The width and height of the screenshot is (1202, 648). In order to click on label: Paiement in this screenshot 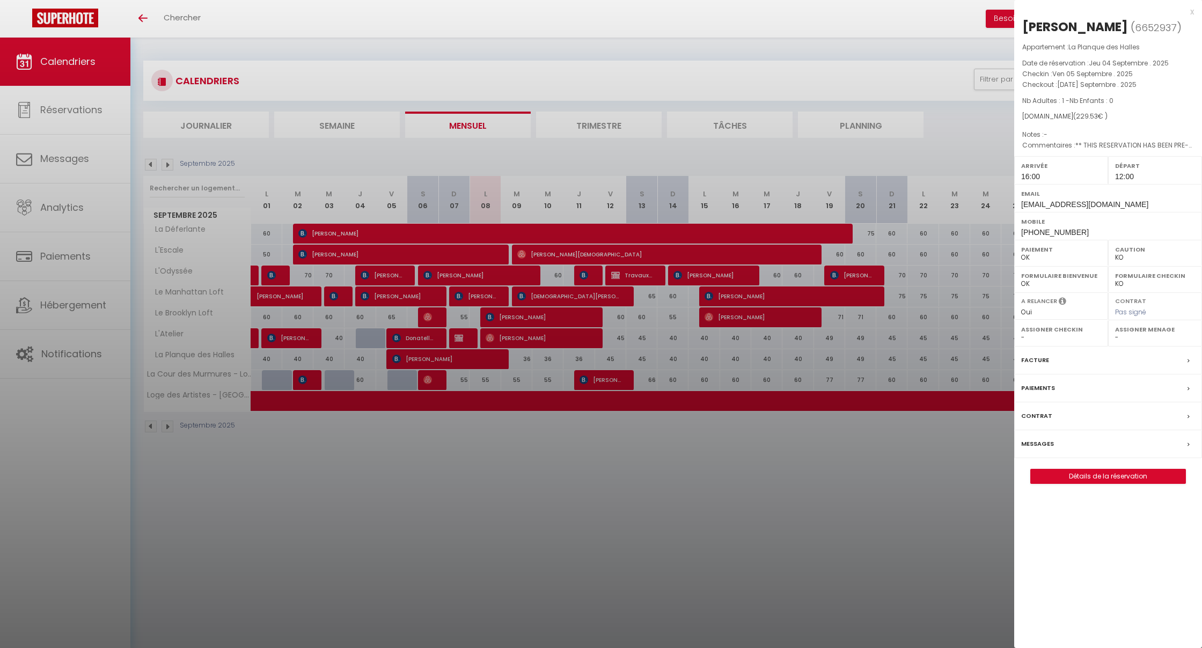, I will do `click(1061, 250)`.